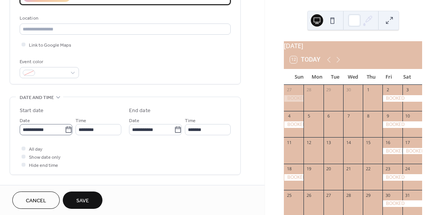  What do you see at coordinates (36, 200) in the screenshot?
I see `button: Cancel` at bounding box center [36, 200].